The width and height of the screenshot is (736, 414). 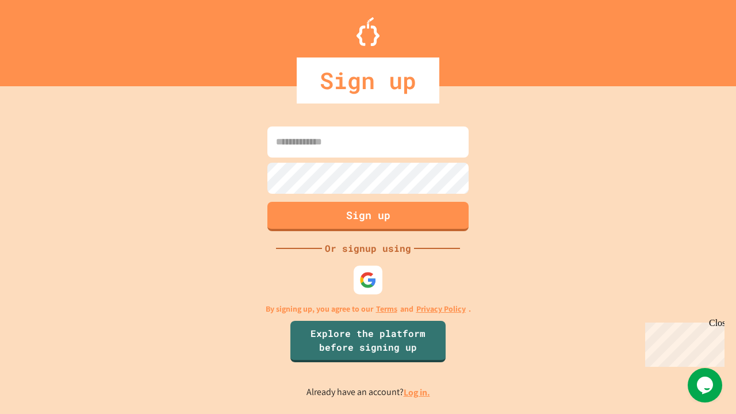 I want to click on img: Logo.svg, so click(x=368, y=32).